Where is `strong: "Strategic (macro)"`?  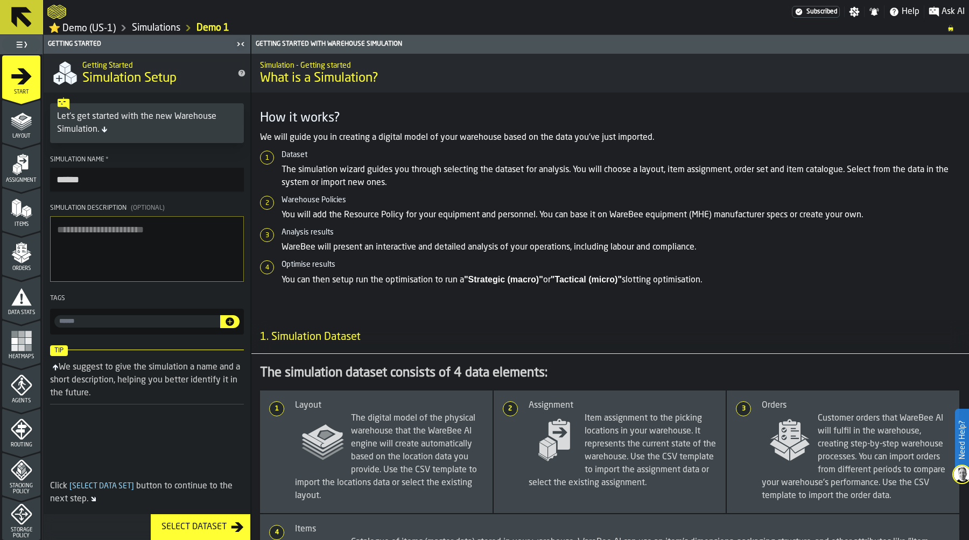 strong: "Strategic (macro)" is located at coordinates (503, 279).